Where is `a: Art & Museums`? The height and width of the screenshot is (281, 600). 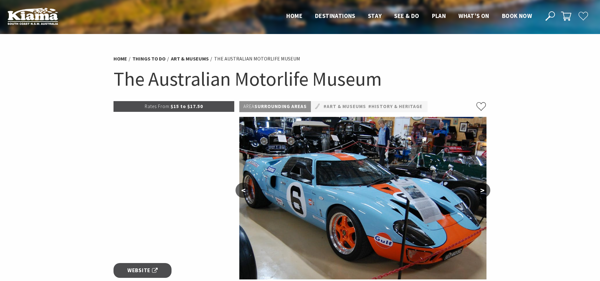 a: Art & Museums is located at coordinates (190, 59).